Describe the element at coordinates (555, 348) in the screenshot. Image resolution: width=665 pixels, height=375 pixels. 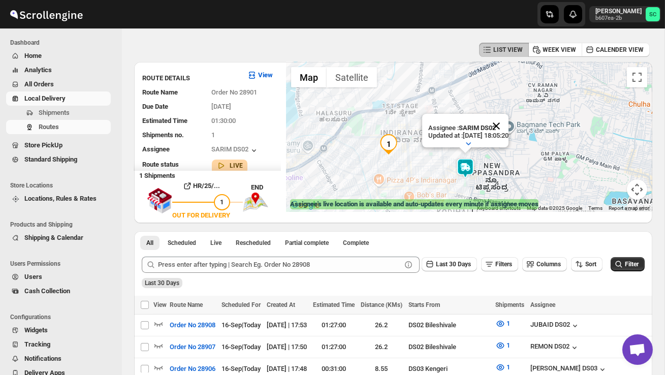
I see `button: REMON DS02` at that location.